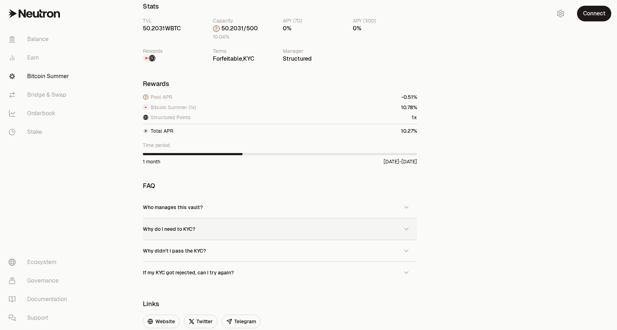 Image resolution: width=617 pixels, height=330 pixels. I want to click on a: Ecosystem, so click(40, 262).